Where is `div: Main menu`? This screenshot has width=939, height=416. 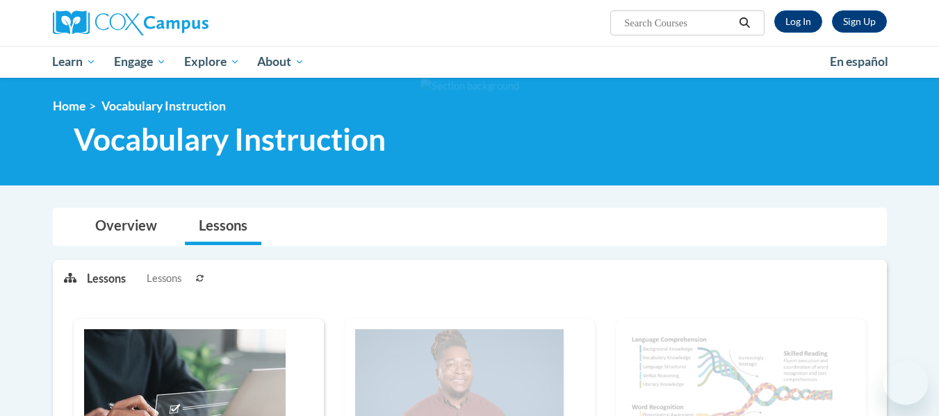 div: Main menu is located at coordinates (470, 62).